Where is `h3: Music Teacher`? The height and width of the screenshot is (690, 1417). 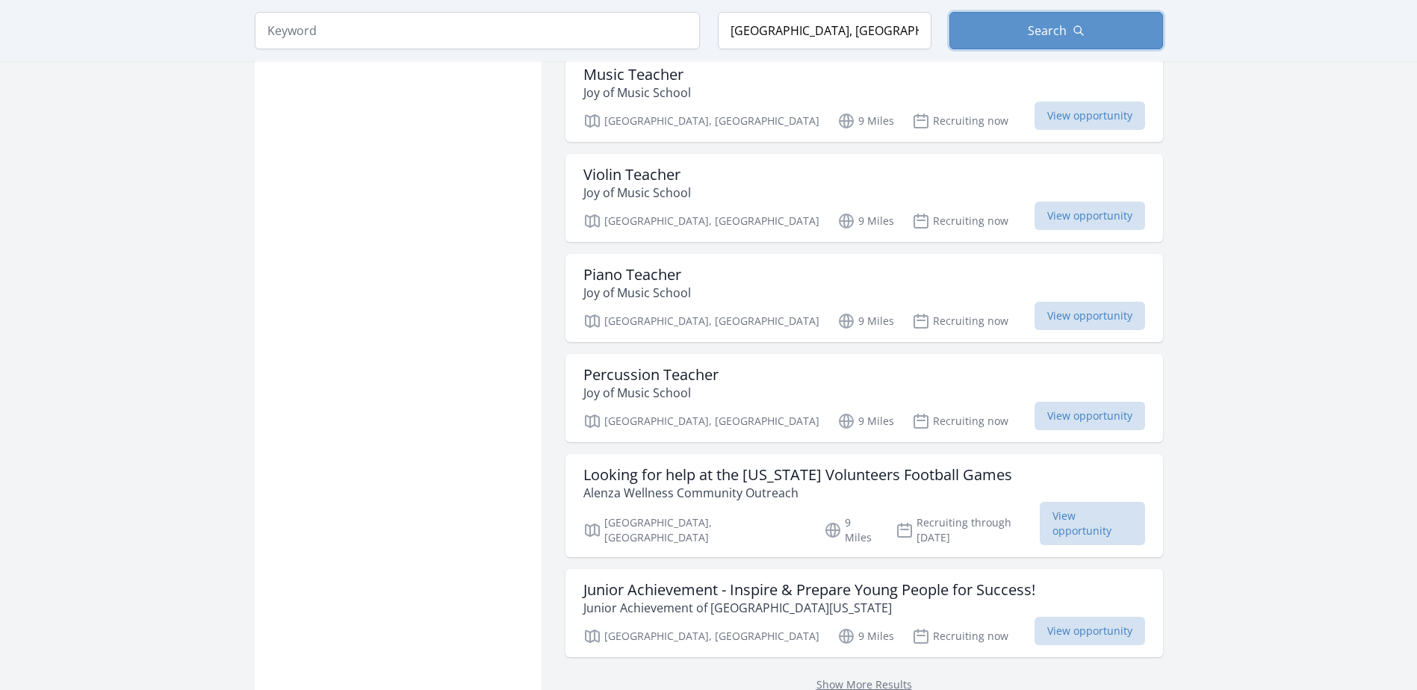
h3: Music Teacher is located at coordinates (637, 75).